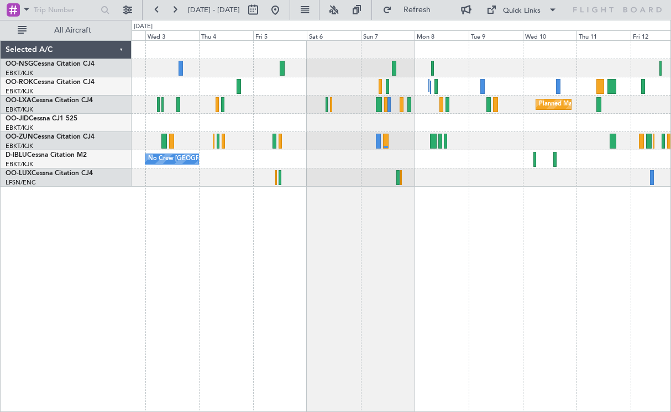  Describe the element at coordinates (46, 155) in the screenshot. I see `a: D-IBLUCessna Citation M2` at that location.